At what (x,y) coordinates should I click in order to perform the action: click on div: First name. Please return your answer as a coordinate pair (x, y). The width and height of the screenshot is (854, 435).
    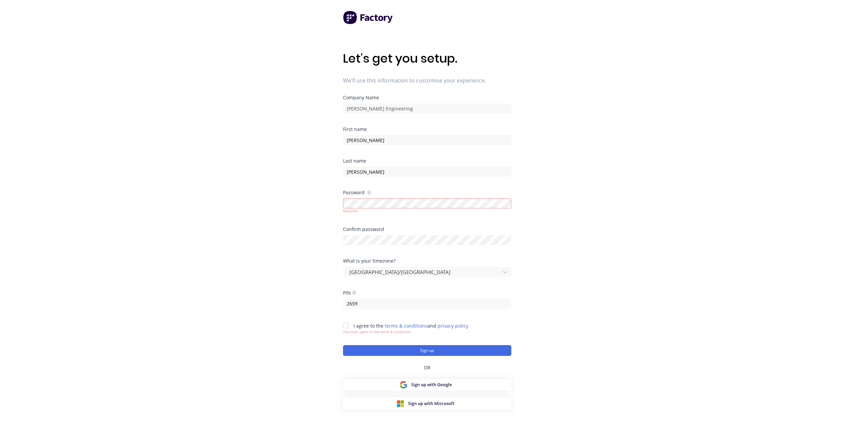
    Looking at the image, I should click on (427, 129).